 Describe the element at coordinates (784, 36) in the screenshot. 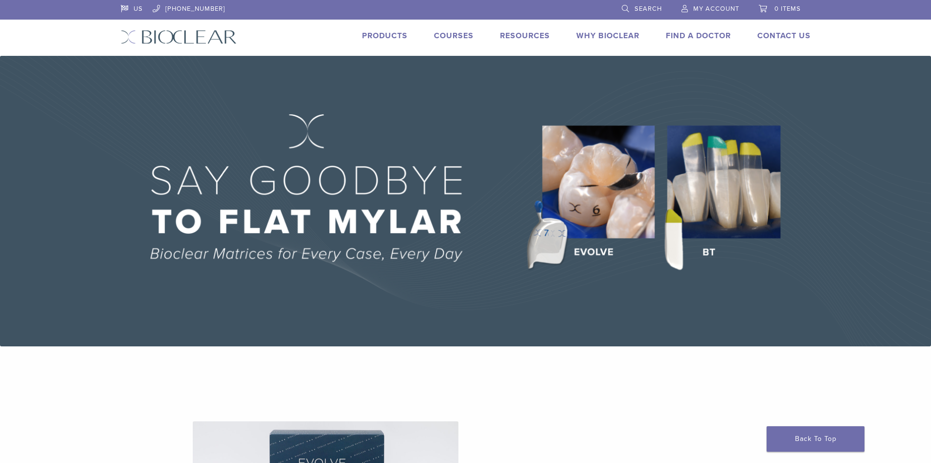

I see `a: Contact Us` at that location.